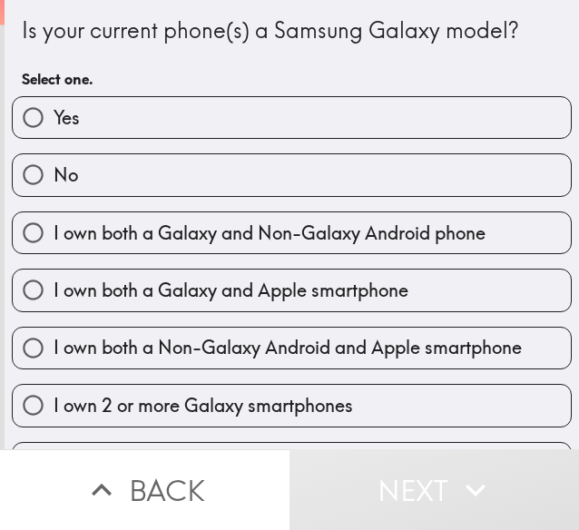  What do you see at coordinates (66, 118) in the screenshot?
I see `span: Yes` at bounding box center [66, 118].